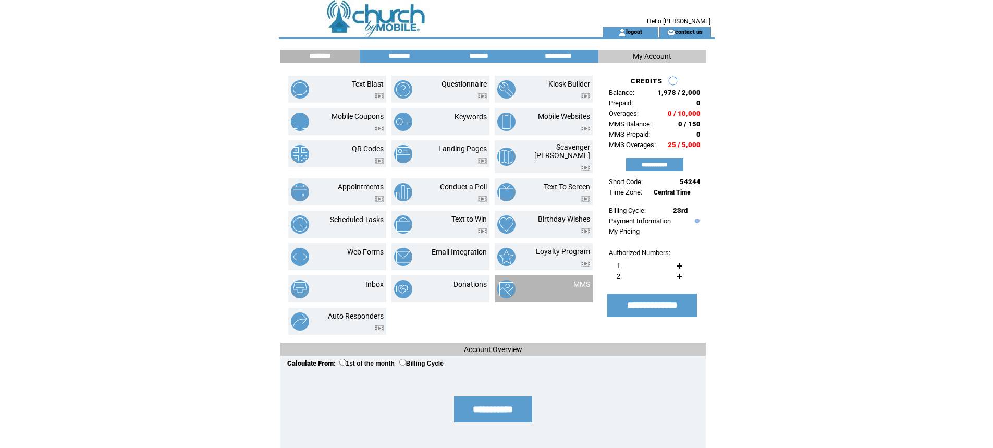 The image size is (993, 448). Describe the element at coordinates (632, 144) in the screenshot. I see `span: MMS Overages:` at that location.